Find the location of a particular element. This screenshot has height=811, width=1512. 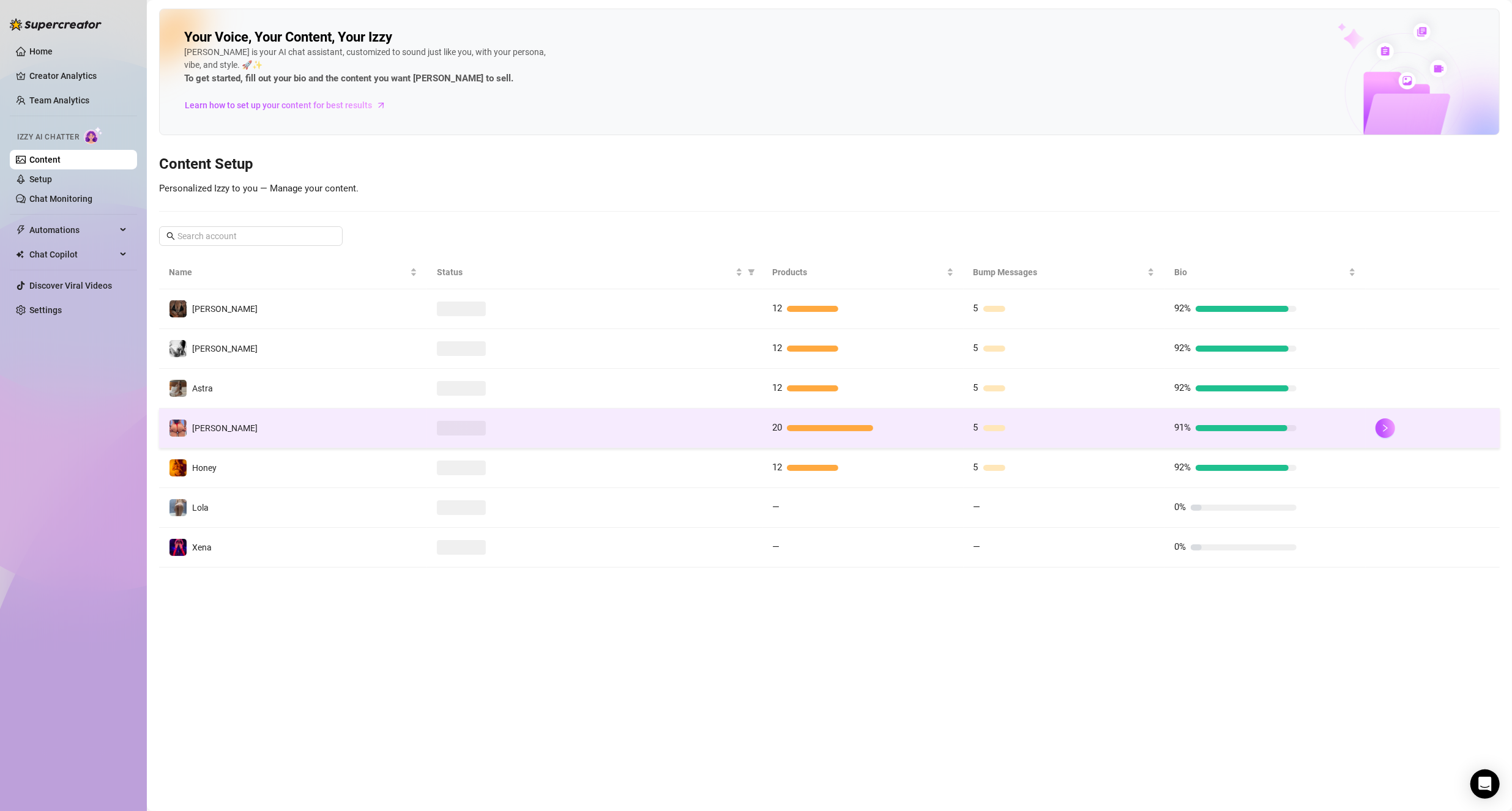

span: right is located at coordinates (1385, 429).